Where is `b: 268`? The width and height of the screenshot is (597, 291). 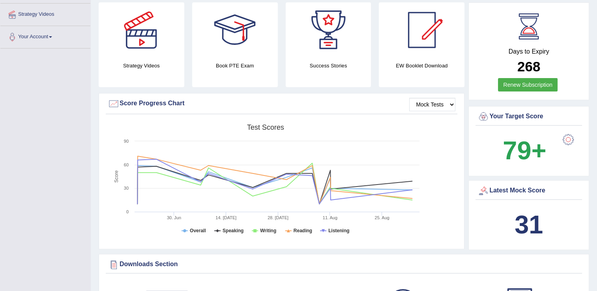 b: 268 is located at coordinates (528, 66).